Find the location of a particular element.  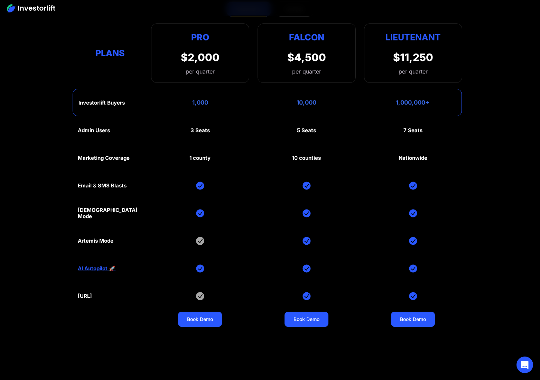

div: Investorlift Buyers is located at coordinates (102, 103).